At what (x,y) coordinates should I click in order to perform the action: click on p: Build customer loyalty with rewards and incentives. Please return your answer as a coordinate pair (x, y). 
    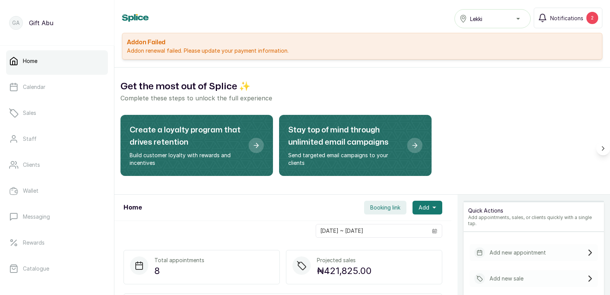
    Looking at the image, I should click on (186, 159).